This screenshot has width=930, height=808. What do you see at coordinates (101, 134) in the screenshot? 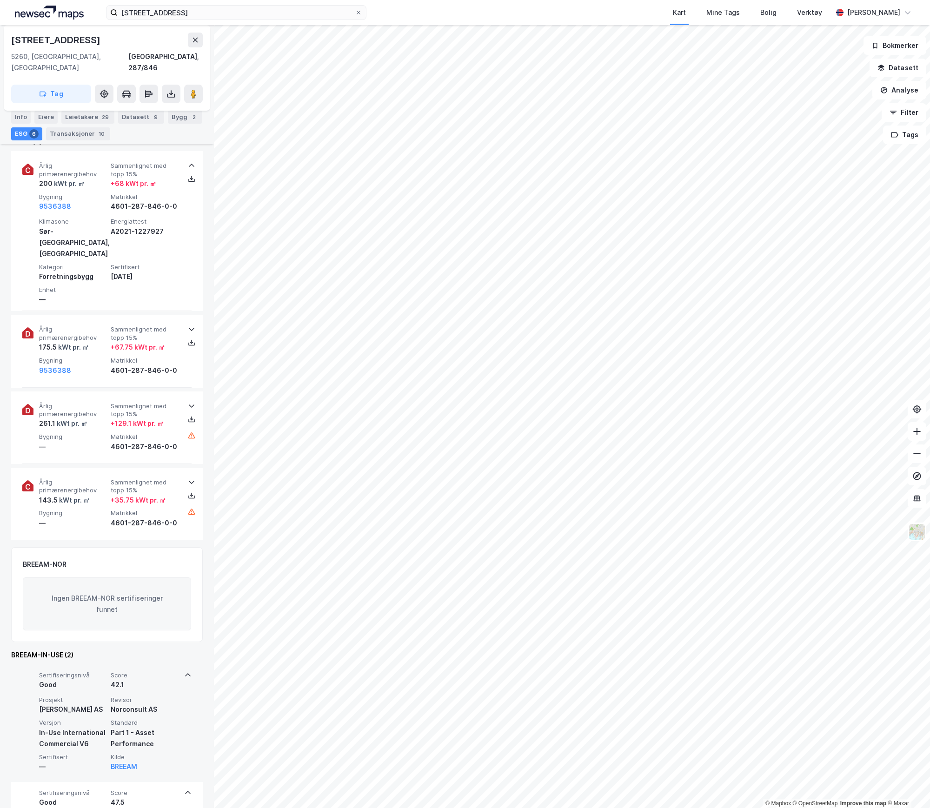
I see `div: 10` at bounding box center [101, 134].